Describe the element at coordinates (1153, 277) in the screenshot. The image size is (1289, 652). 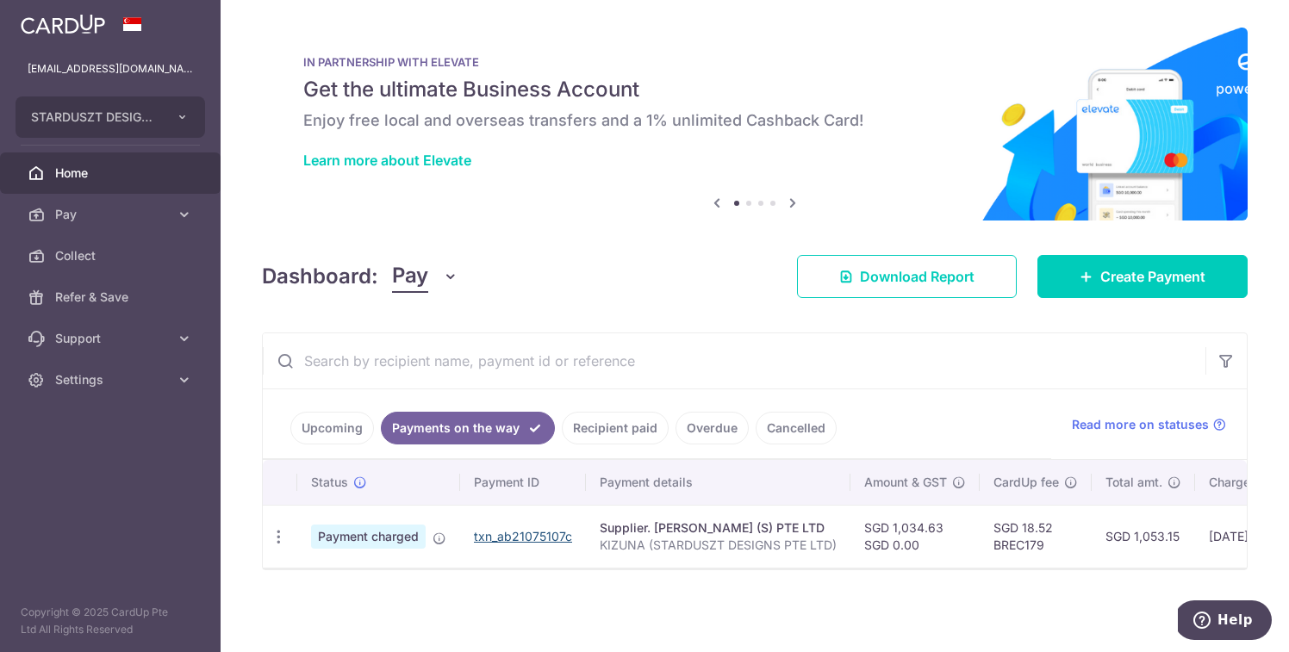
I see `span: Create Payment` at that location.